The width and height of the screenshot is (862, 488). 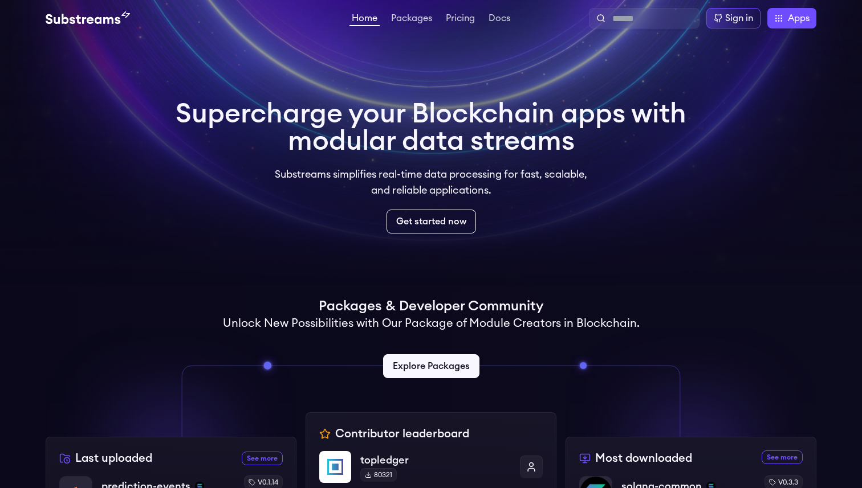 I want to click on img: Substream's logo, so click(x=88, y=18).